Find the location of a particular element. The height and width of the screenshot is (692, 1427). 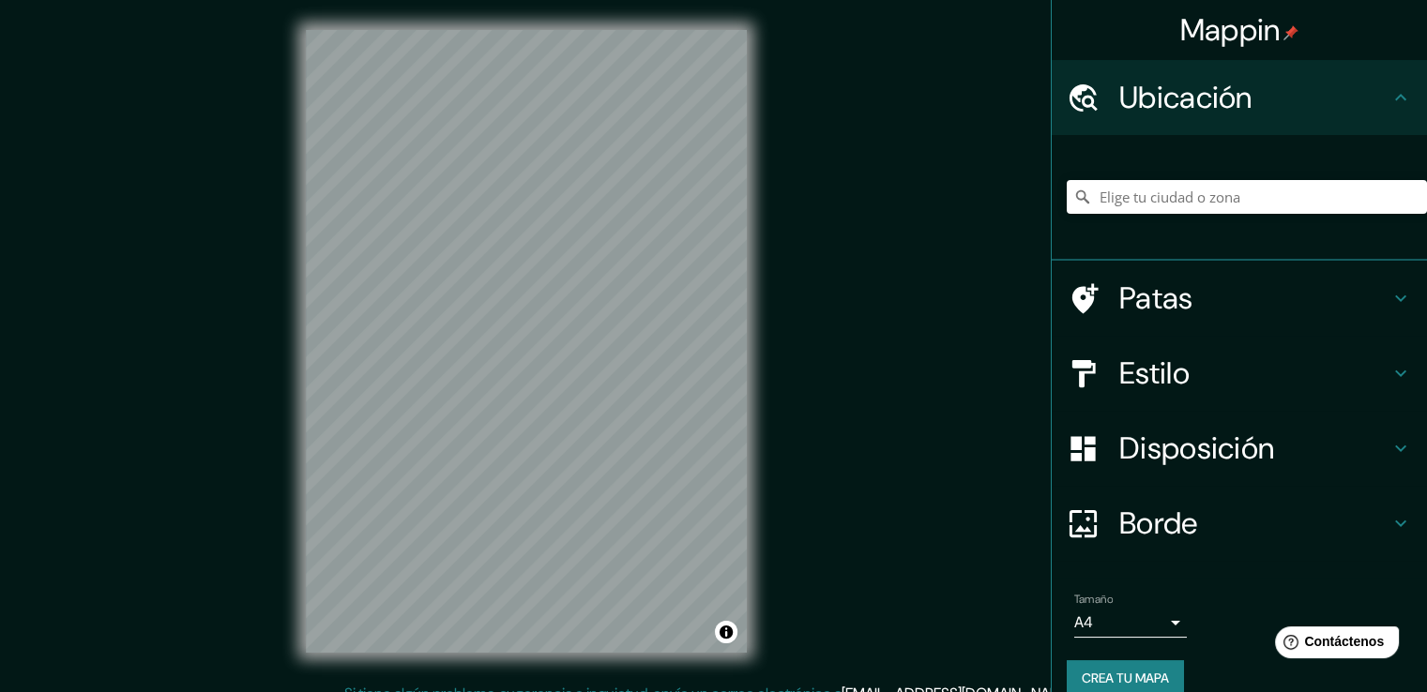

font: Contáctenos is located at coordinates (83, 23).